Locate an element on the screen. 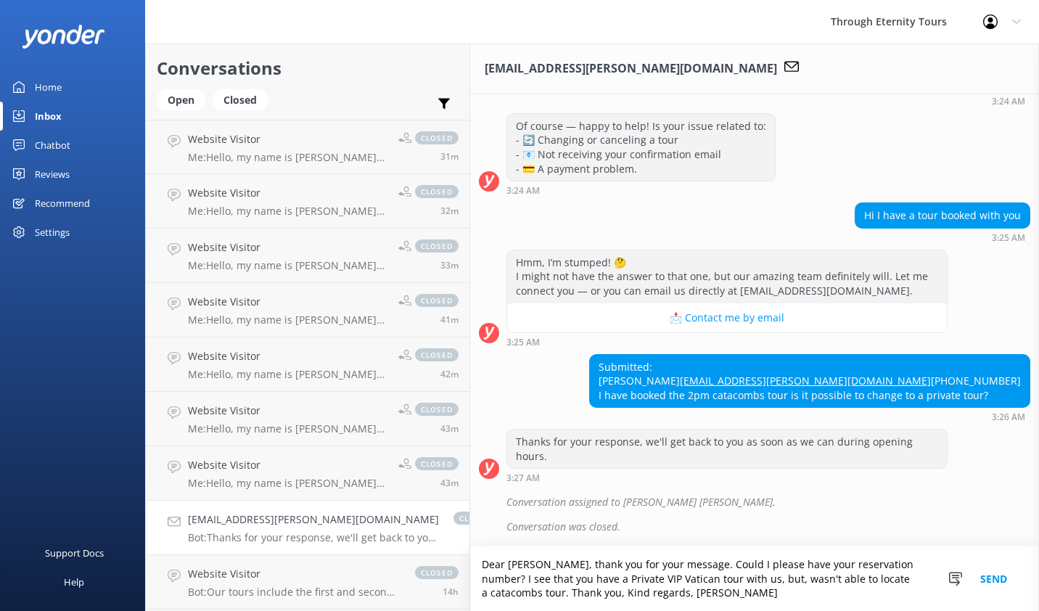  div: Thanks for your response, we'll get back to you as soon as we can during opening hours. is located at coordinates (727, 448).